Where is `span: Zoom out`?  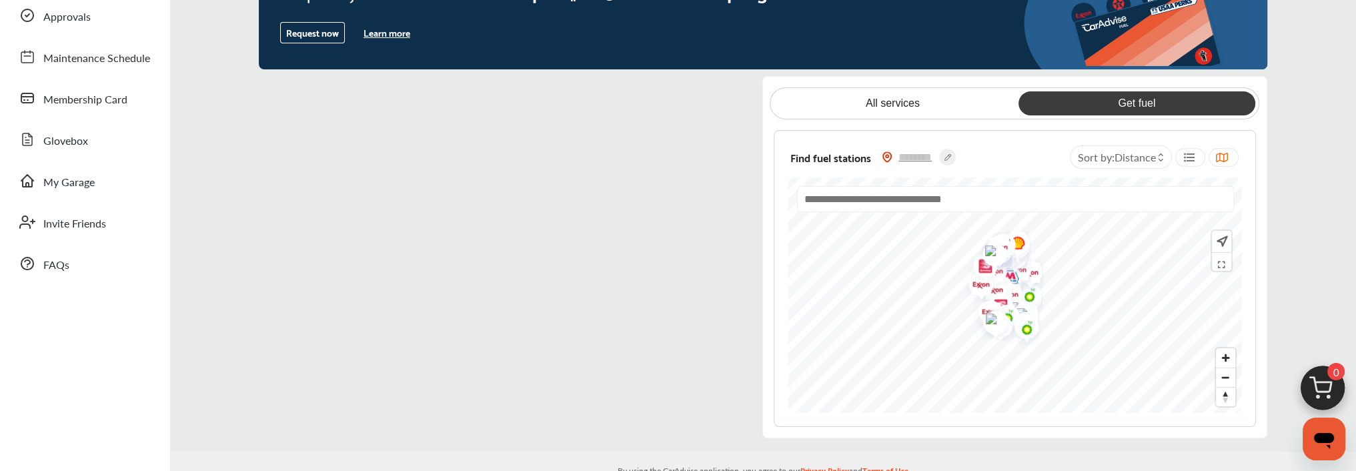
span: Zoom out is located at coordinates (1226, 378).